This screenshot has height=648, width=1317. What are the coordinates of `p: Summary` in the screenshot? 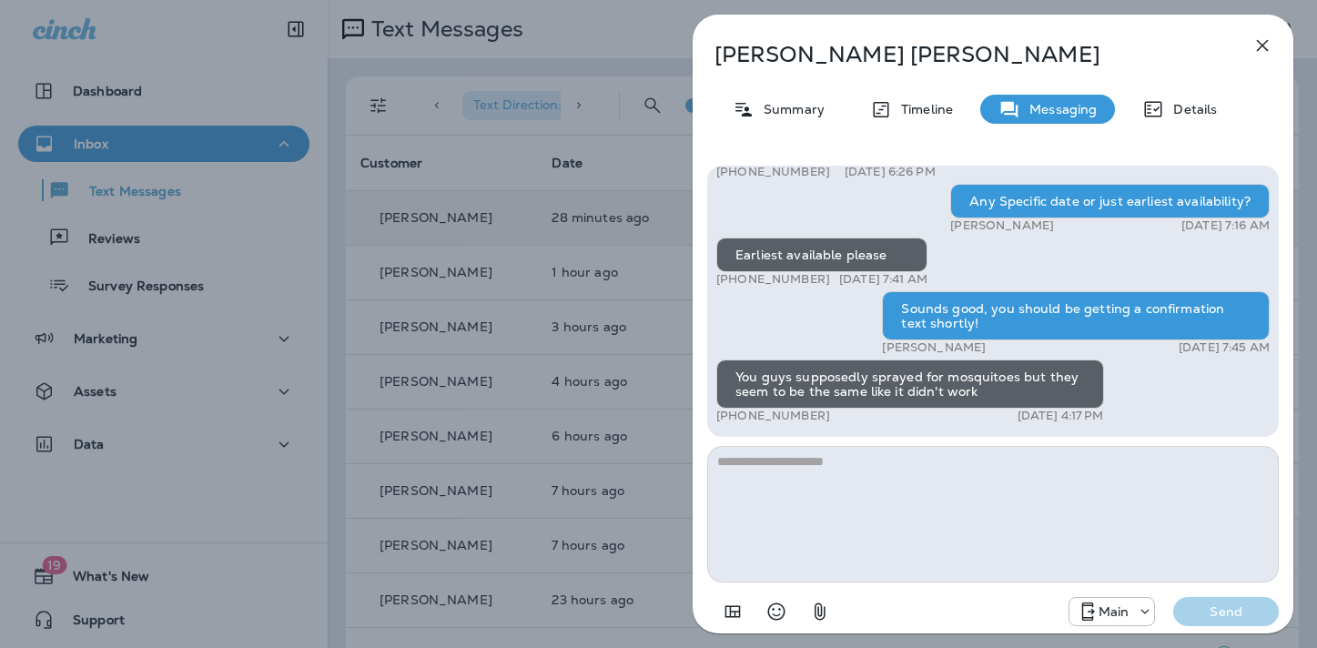 It's located at (789, 109).